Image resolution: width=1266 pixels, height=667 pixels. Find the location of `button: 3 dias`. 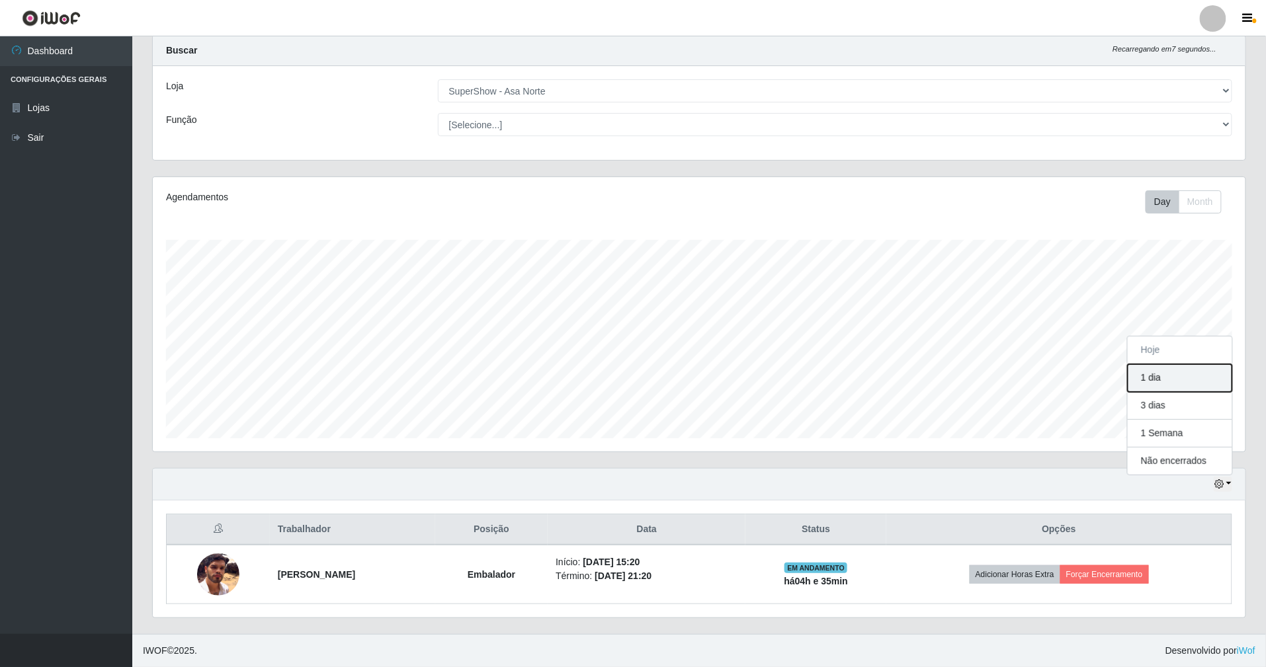

button: 3 dias is located at coordinates (1180, 406).